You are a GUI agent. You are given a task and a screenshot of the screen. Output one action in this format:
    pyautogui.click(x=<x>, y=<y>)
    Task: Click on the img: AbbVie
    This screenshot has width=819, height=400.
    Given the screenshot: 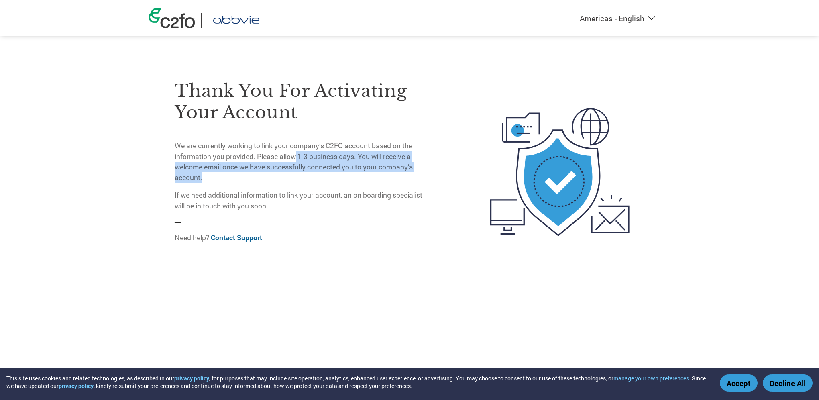 What is the action you would take?
    pyautogui.click(x=236, y=20)
    